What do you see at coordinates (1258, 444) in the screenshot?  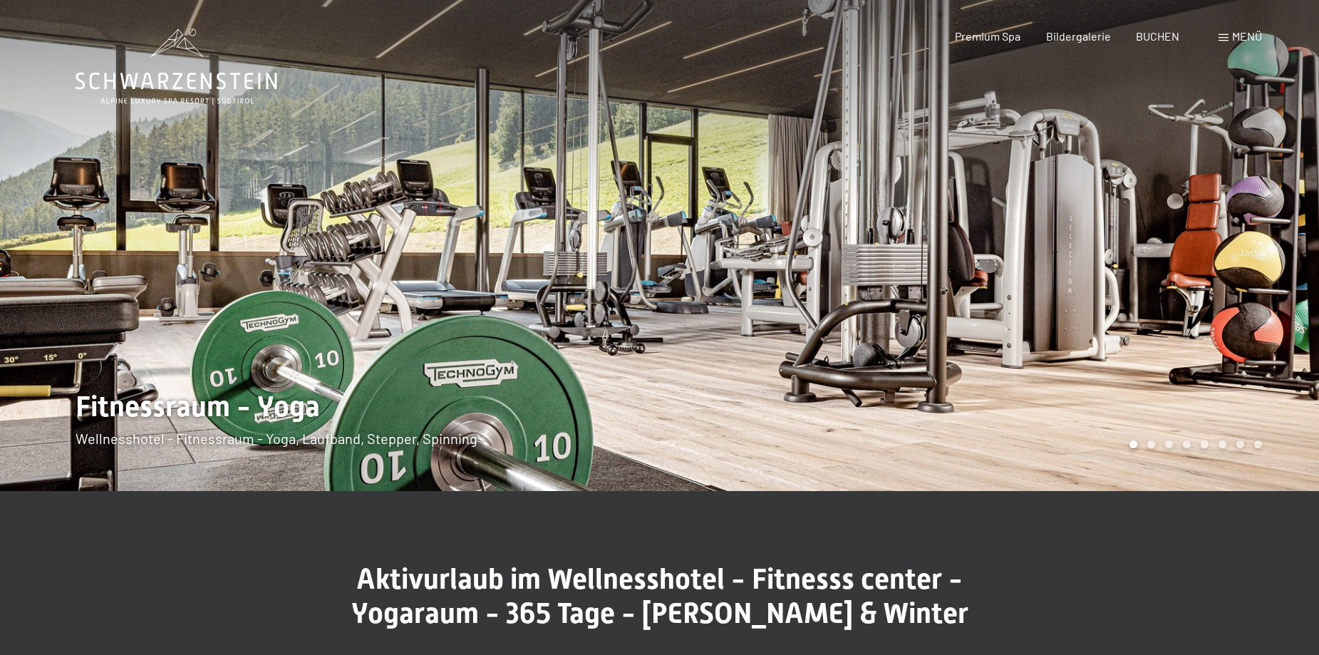 I see `div: Carousel Page 8` at bounding box center [1258, 444].